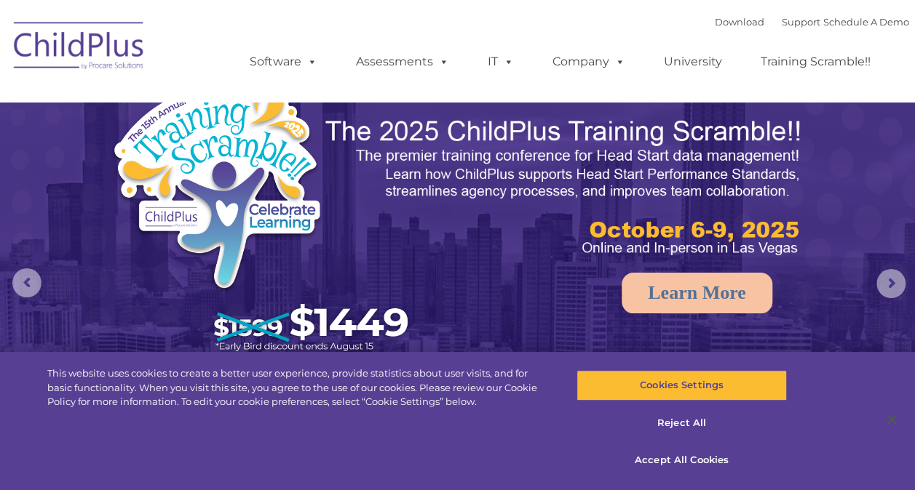 The image size is (915, 490). What do you see at coordinates (815, 62) in the screenshot?
I see `a: Training Scramble!!` at bounding box center [815, 62].